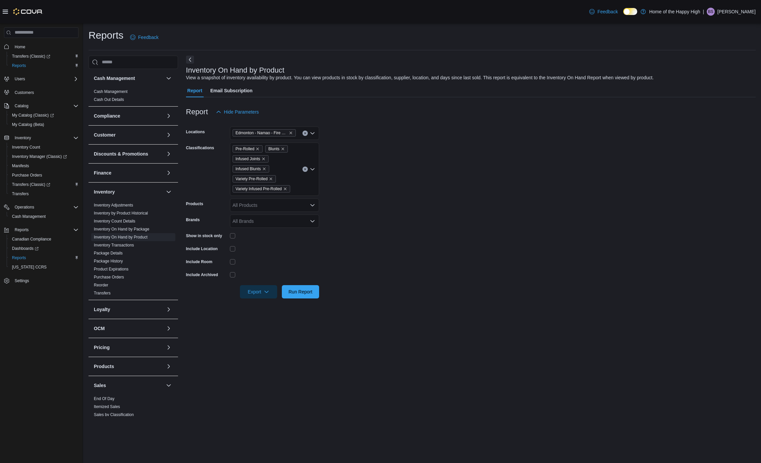  I want to click on span: Inventory Count Details, so click(115, 221).